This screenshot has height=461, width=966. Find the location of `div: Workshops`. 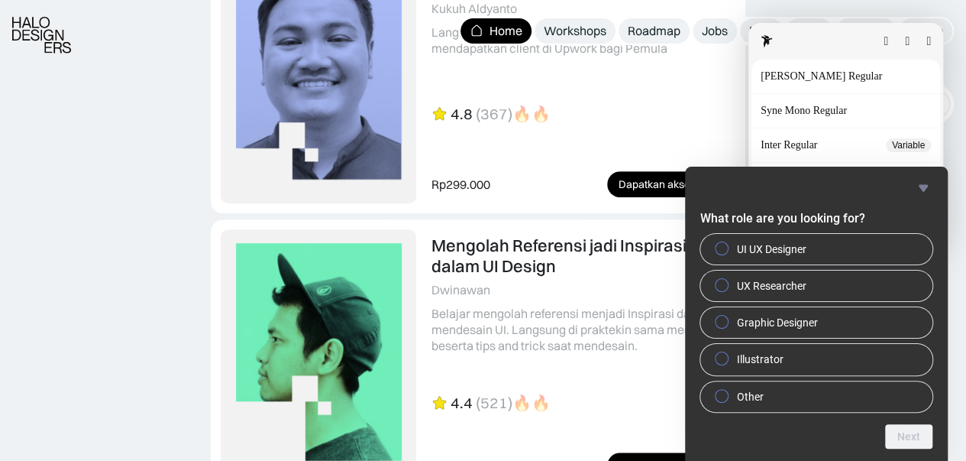

div: Workshops is located at coordinates (575, 31).